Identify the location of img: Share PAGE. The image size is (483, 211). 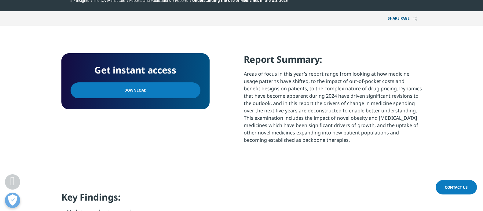
(415, 18).